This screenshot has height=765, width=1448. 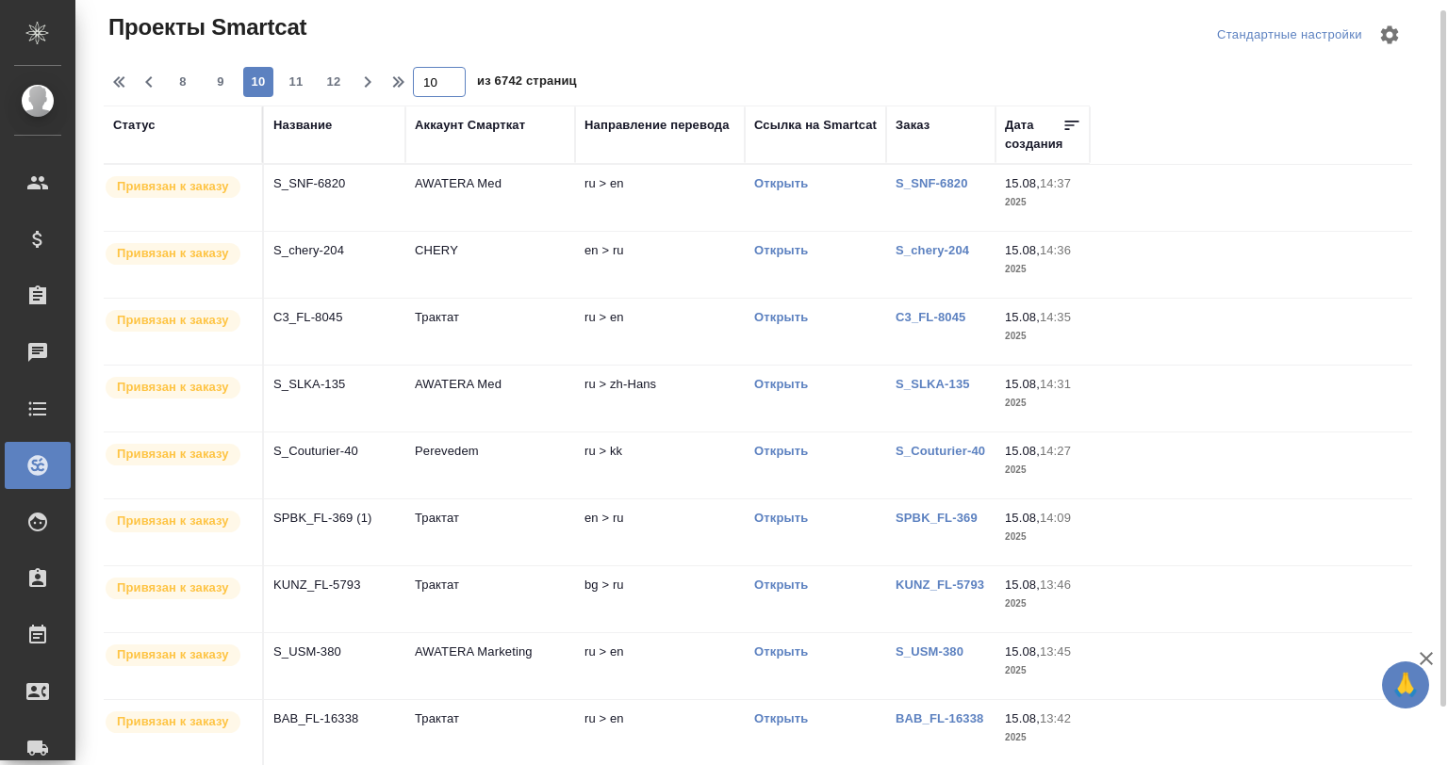 I want to click on div: Ссылка на Smartcat, so click(x=815, y=125).